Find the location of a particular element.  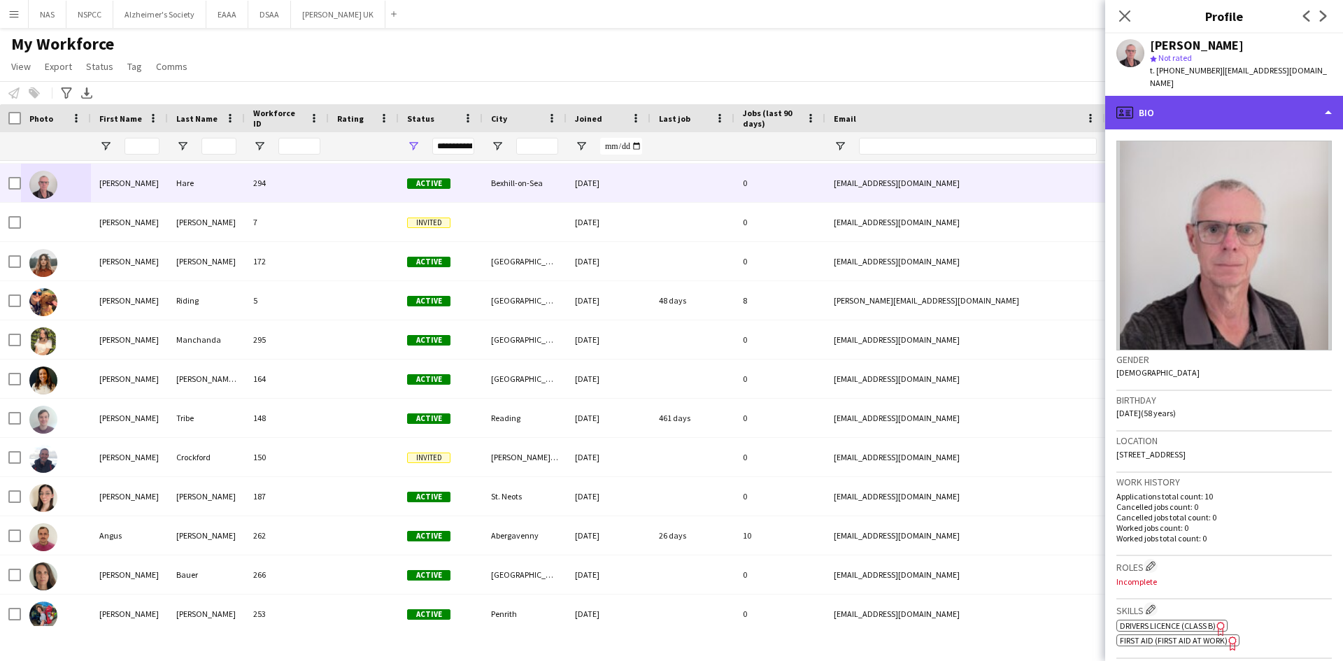

div: 262 is located at coordinates (287, 535).